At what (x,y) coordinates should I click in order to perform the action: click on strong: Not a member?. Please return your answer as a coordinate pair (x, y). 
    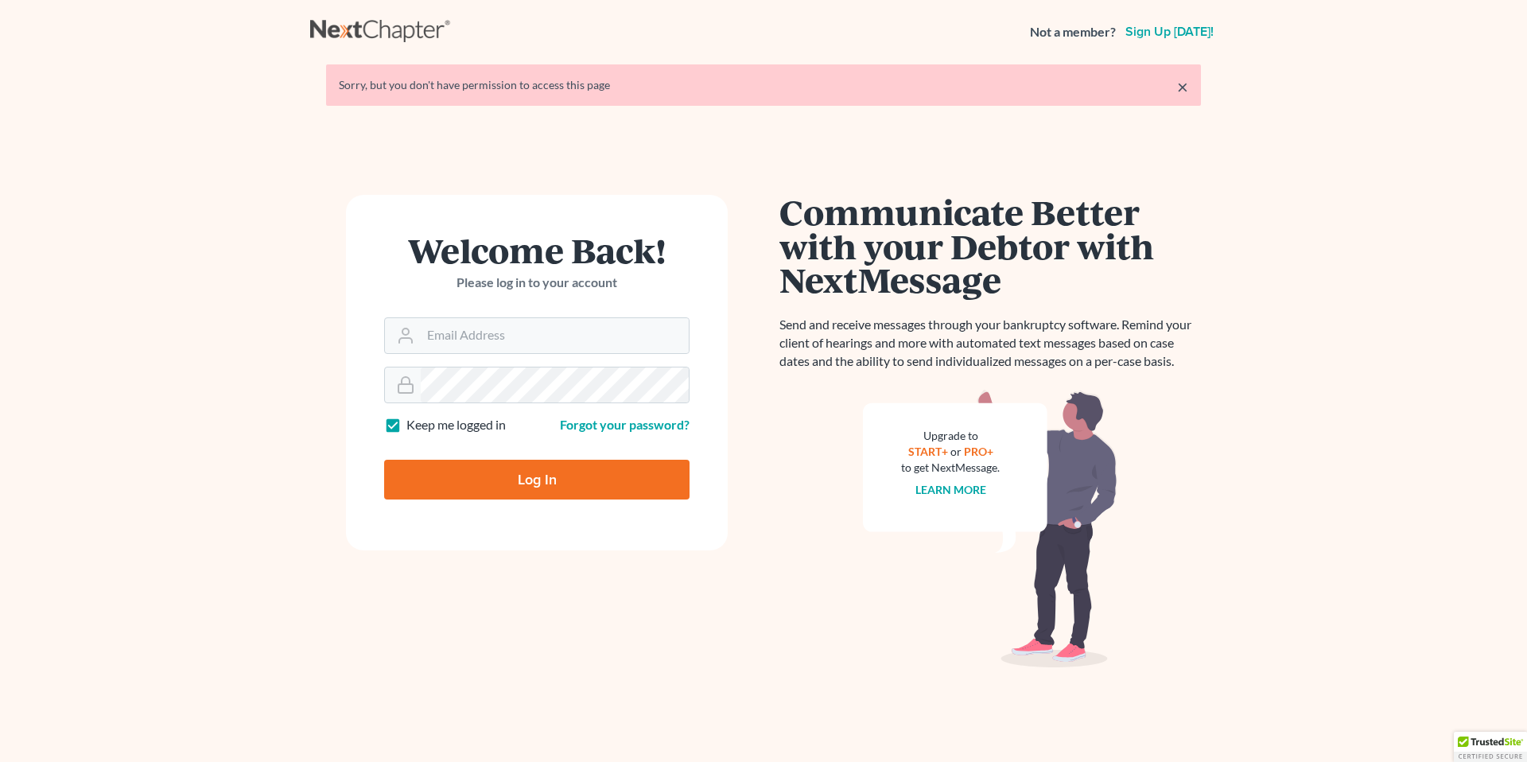
    Looking at the image, I should click on (1073, 32).